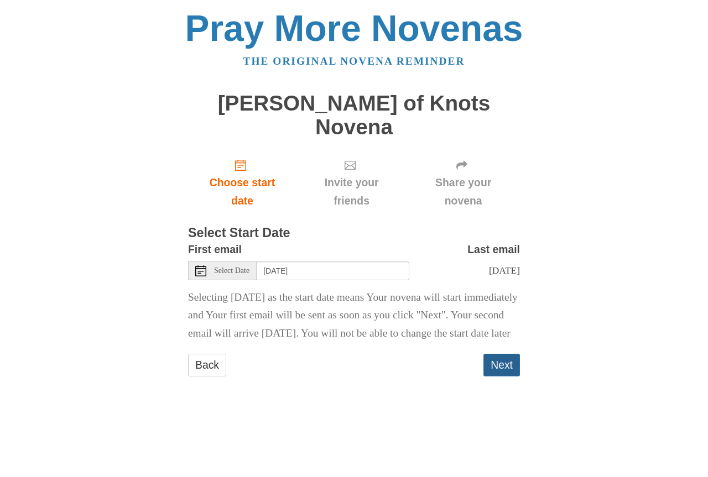 This screenshot has width=708, height=477. I want to click on button: Next, so click(501, 365).